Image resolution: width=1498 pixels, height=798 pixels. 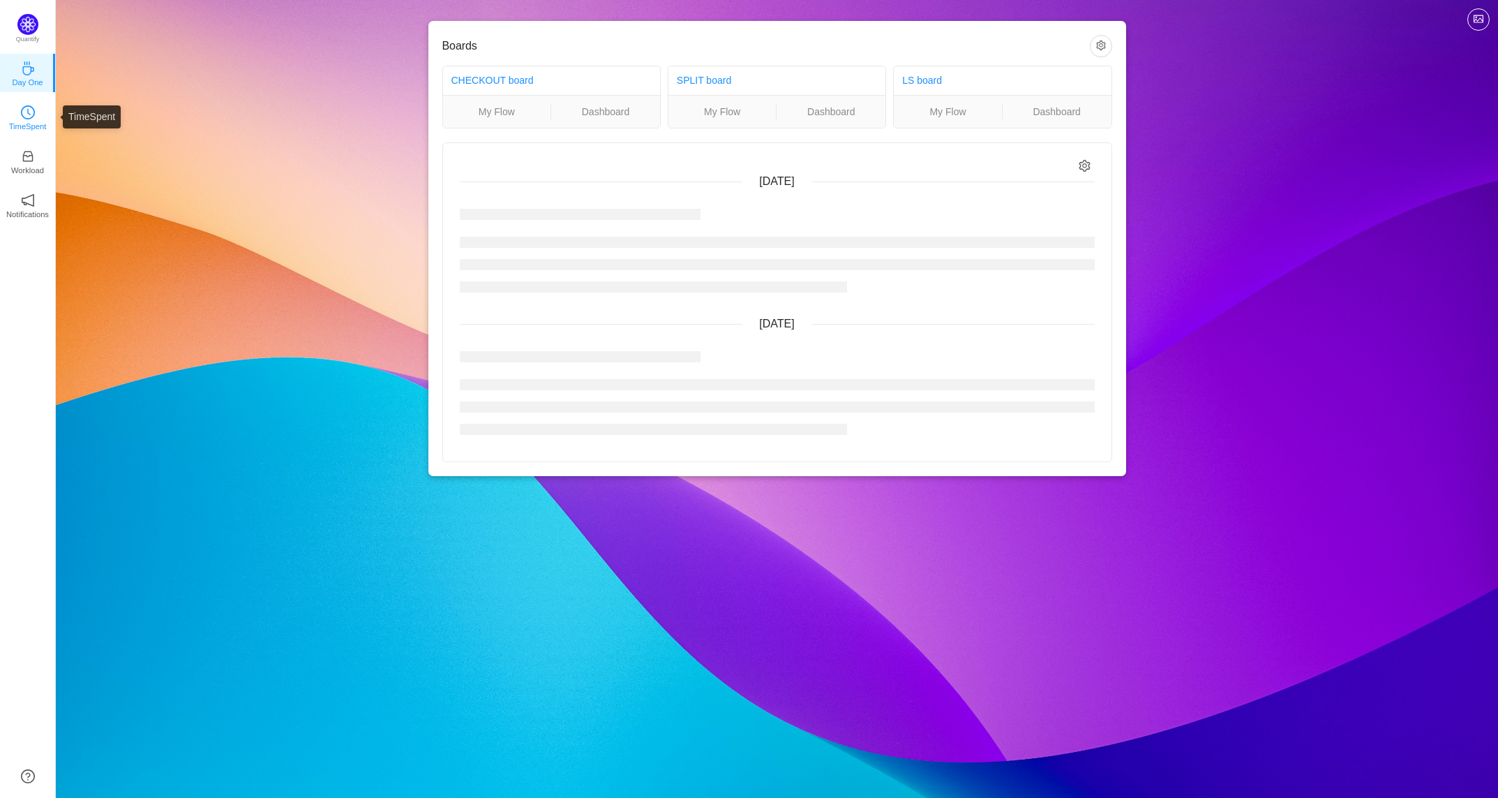 What do you see at coordinates (28, 204) in the screenshot?
I see `a: icon: notificationNotifications` at bounding box center [28, 204].